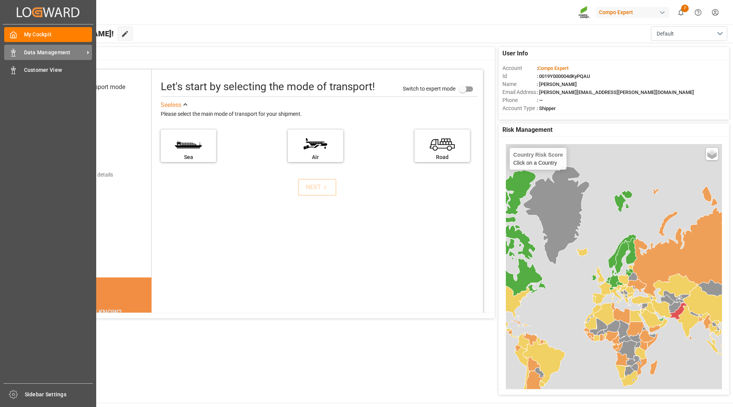  Describe the element at coordinates (96, 312) in the screenshot. I see `div: DID YOU KNOW?` at that location.